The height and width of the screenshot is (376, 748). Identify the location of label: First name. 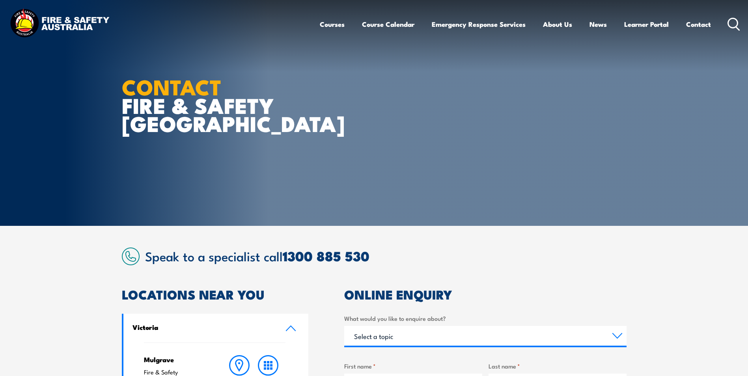
(413, 366).